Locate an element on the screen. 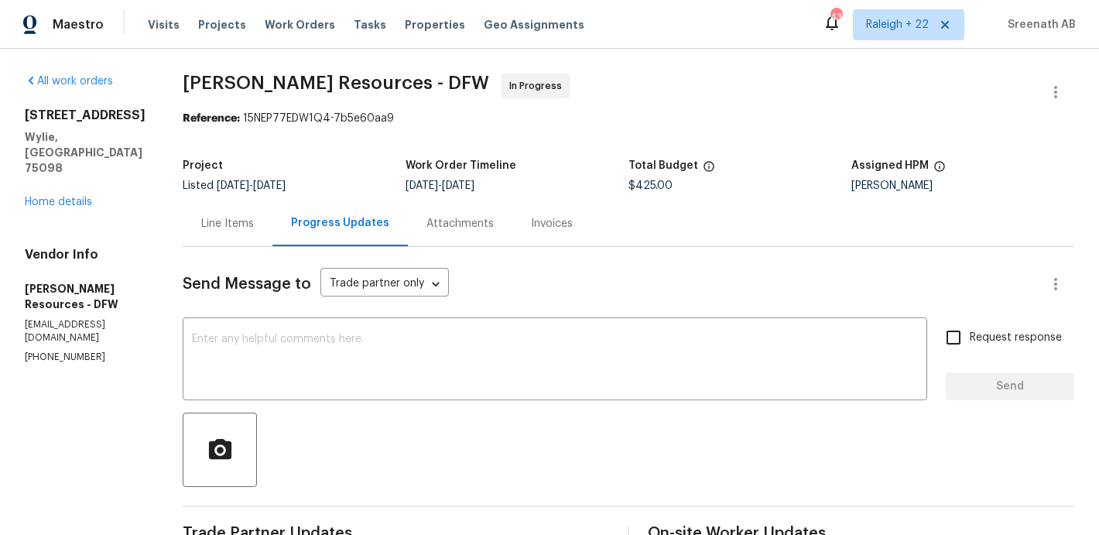 Image resolution: width=1099 pixels, height=535 pixels. span: Request response is located at coordinates (1015, 337).